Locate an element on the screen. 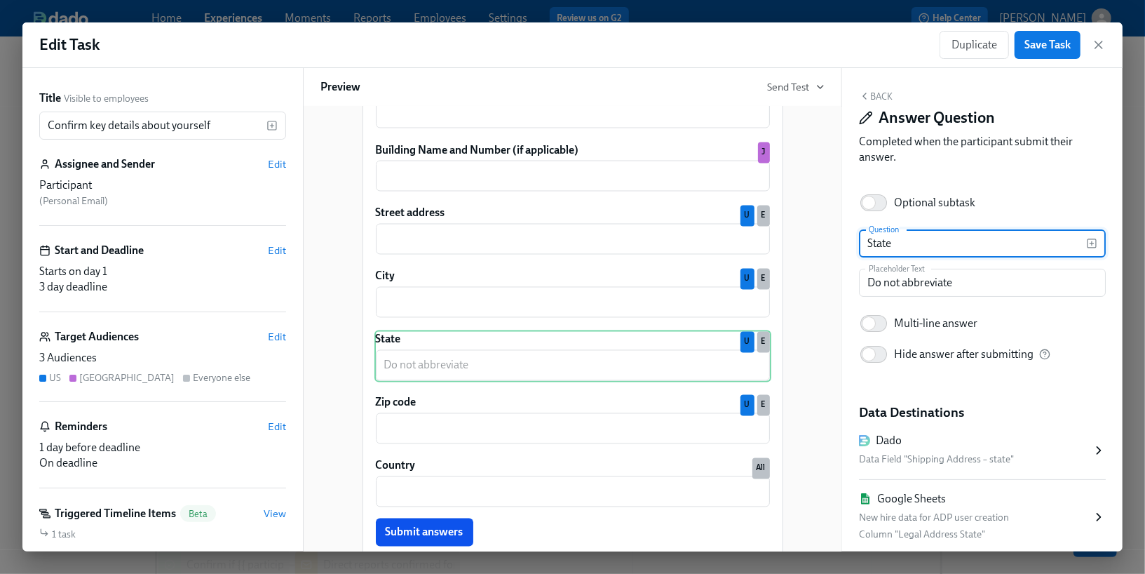  span: 1 task is located at coordinates (64, 534).